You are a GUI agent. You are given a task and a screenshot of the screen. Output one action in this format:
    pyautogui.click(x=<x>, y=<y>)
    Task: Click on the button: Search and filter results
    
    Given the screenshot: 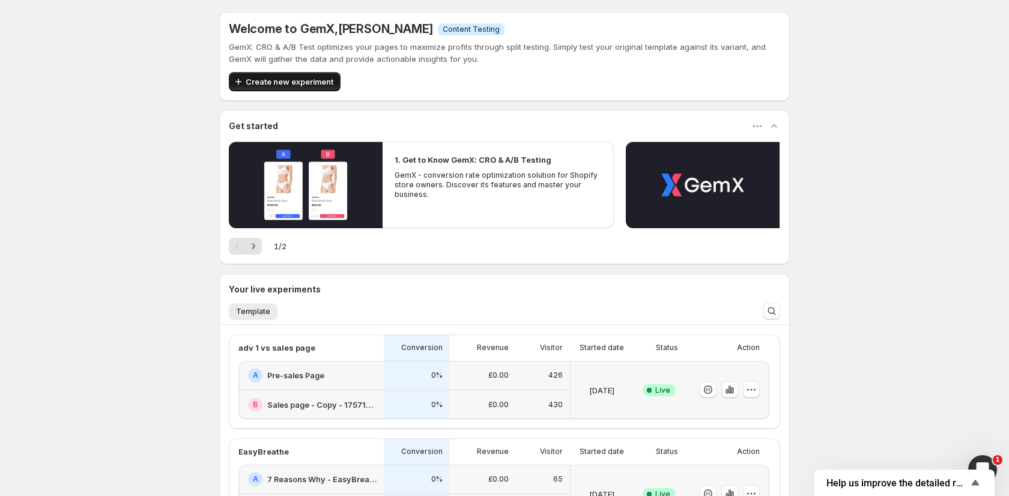 What is the action you would take?
    pyautogui.click(x=772, y=311)
    